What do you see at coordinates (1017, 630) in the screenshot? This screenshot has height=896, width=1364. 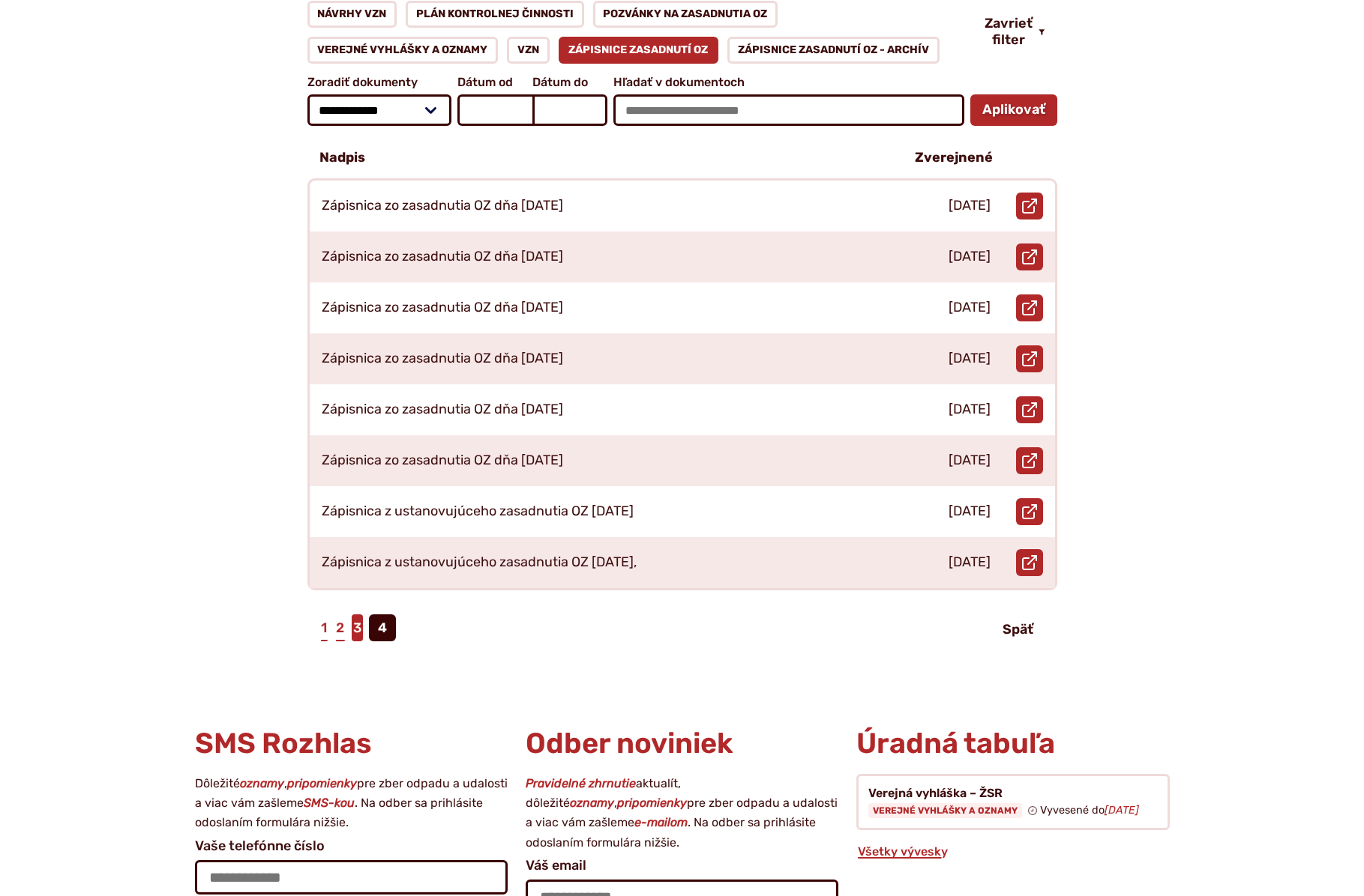 I see `span: Späť` at bounding box center [1017, 630].